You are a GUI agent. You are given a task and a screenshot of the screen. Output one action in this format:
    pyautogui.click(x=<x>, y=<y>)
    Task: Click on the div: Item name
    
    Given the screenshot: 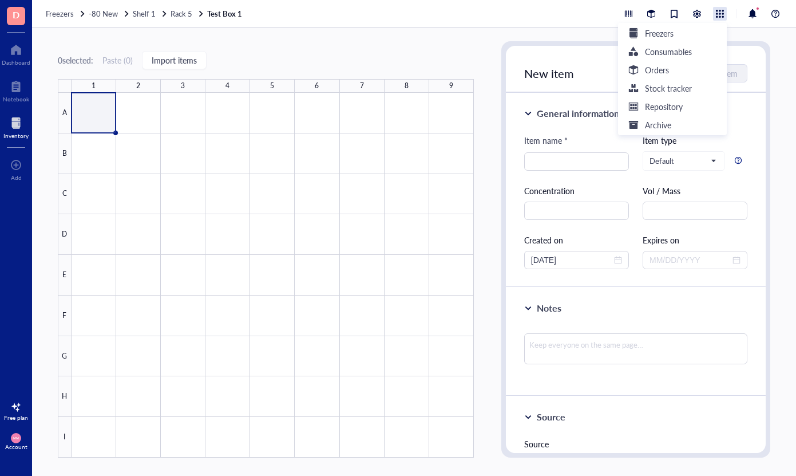 What is the action you would take?
    pyautogui.click(x=546, y=140)
    